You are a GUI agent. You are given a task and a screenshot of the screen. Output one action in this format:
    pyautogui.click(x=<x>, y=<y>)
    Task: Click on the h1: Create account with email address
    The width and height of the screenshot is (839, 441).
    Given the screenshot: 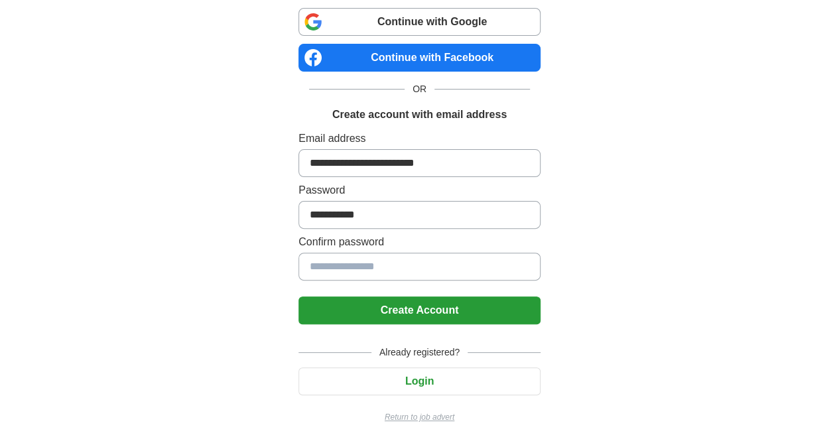 What is the action you would take?
    pyautogui.click(x=419, y=115)
    